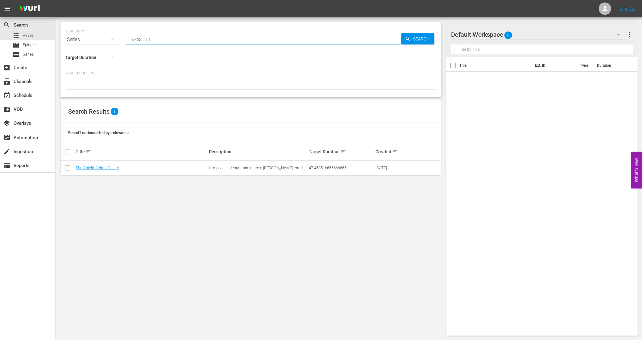  Describe the element at coordinates (98, 132) in the screenshot. I see `span: Found 1 series sorted by: relevance` at that location.